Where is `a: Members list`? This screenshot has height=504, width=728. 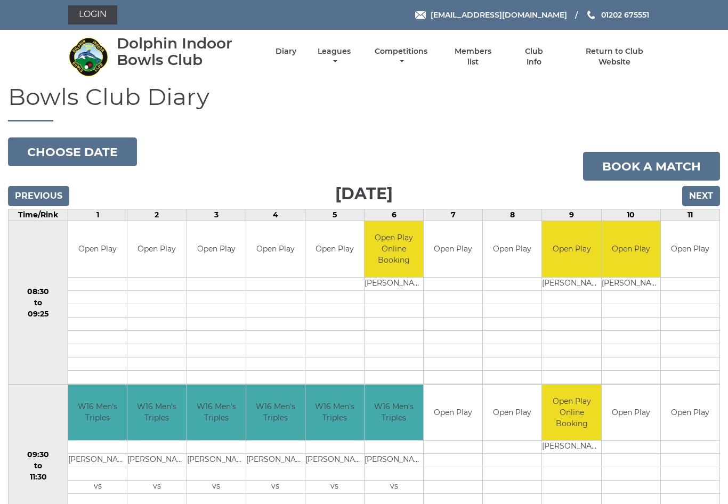
a: Members list is located at coordinates (473, 56).